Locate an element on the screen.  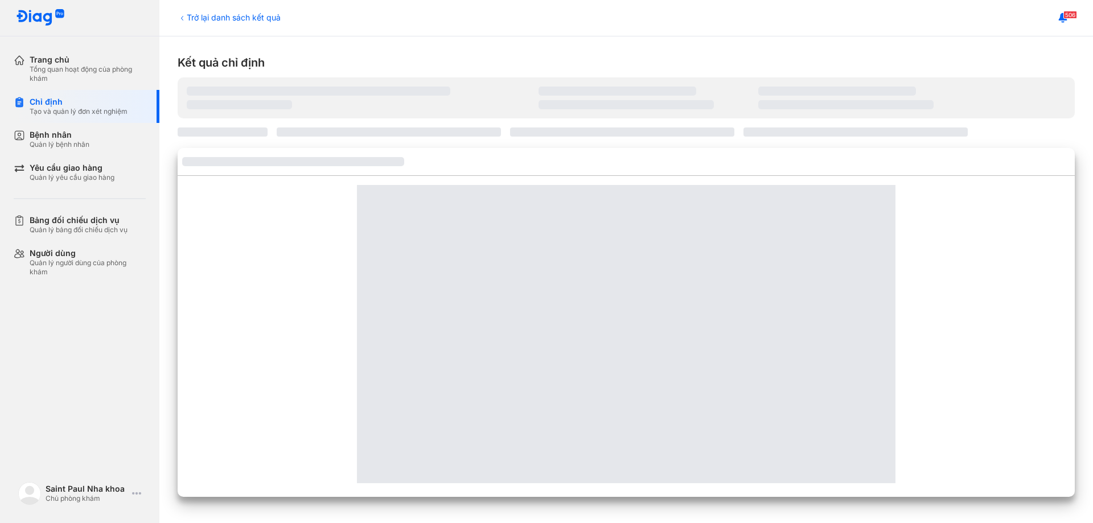
div: Chỉ định is located at coordinates (79, 102).